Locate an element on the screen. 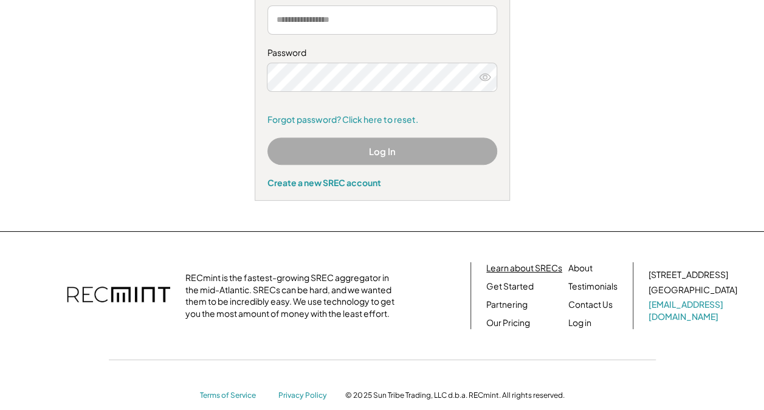  a: Log in is located at coordinates (580, 323).